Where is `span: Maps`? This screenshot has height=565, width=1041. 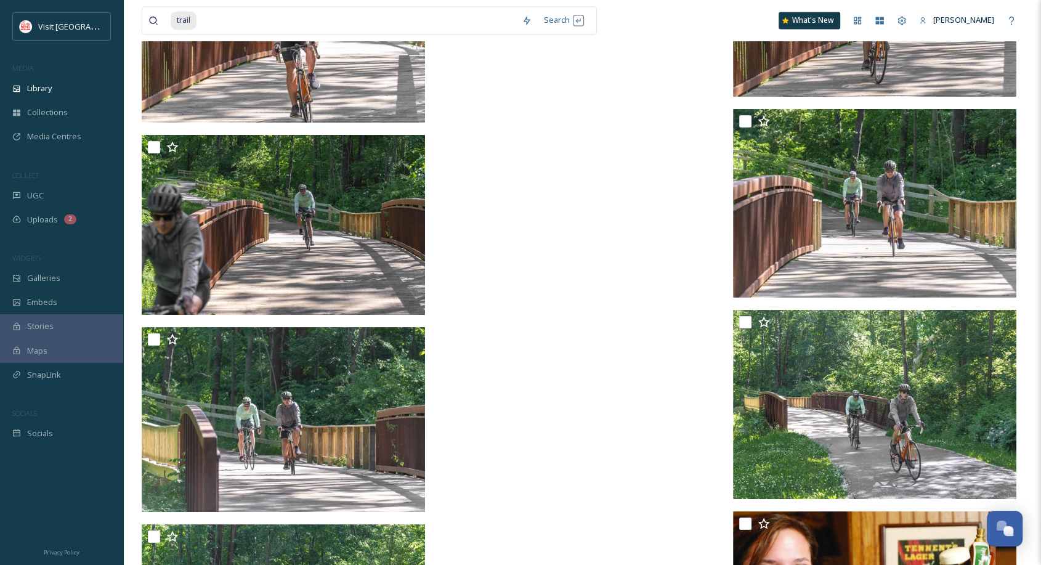 span: Maps is located at coordinates (37, 350).